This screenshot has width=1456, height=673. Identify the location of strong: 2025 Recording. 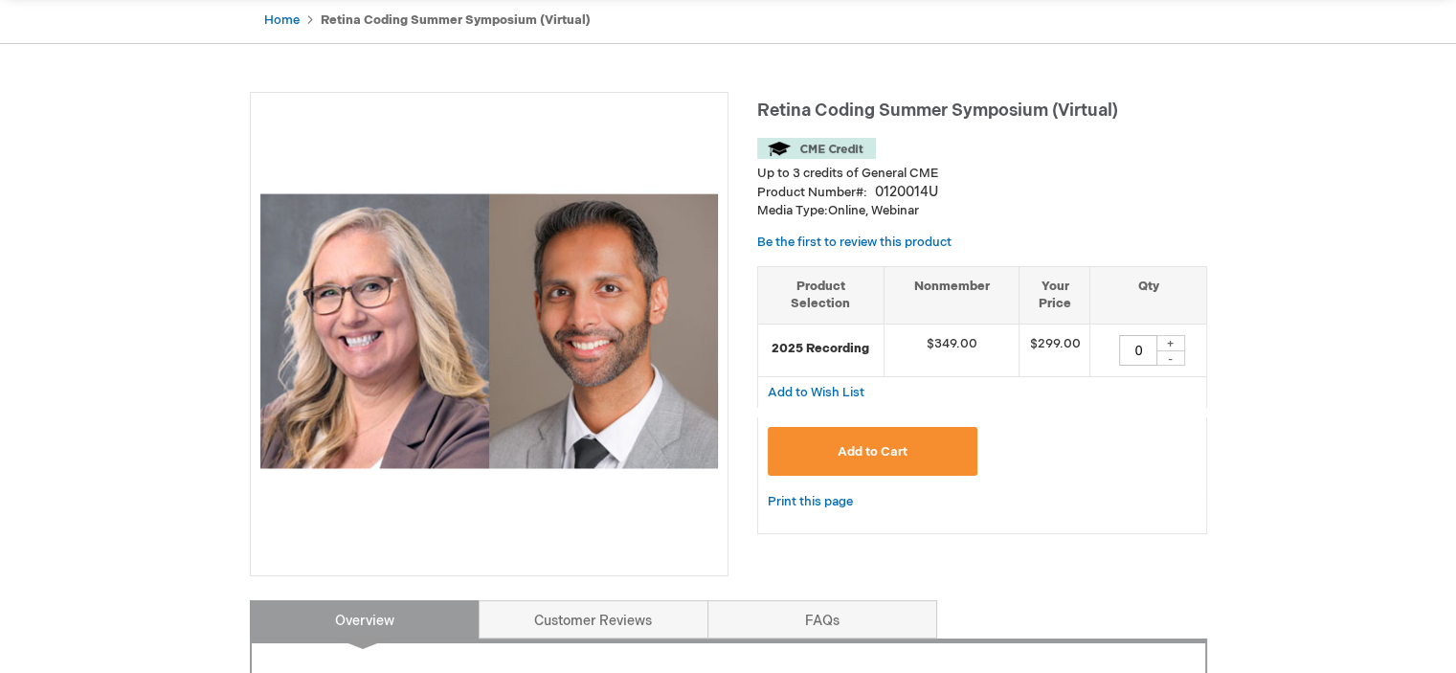
(821, 348).